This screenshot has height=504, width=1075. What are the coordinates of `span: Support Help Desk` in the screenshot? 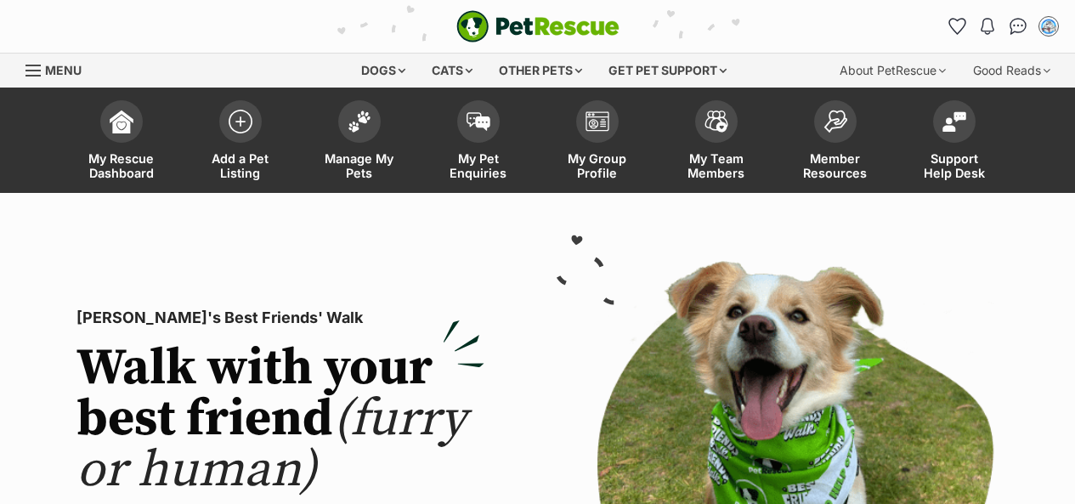 It's located at (955, 166).